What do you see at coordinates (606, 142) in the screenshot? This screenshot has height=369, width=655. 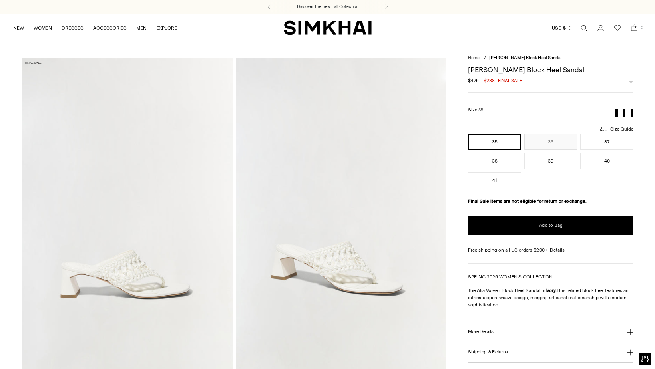 I see `button: 37` at bounding box center [606, 142].